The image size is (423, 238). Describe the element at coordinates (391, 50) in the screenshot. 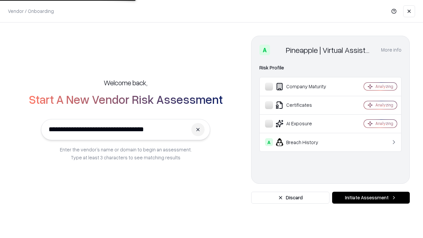

I see `button: More info` at that location.